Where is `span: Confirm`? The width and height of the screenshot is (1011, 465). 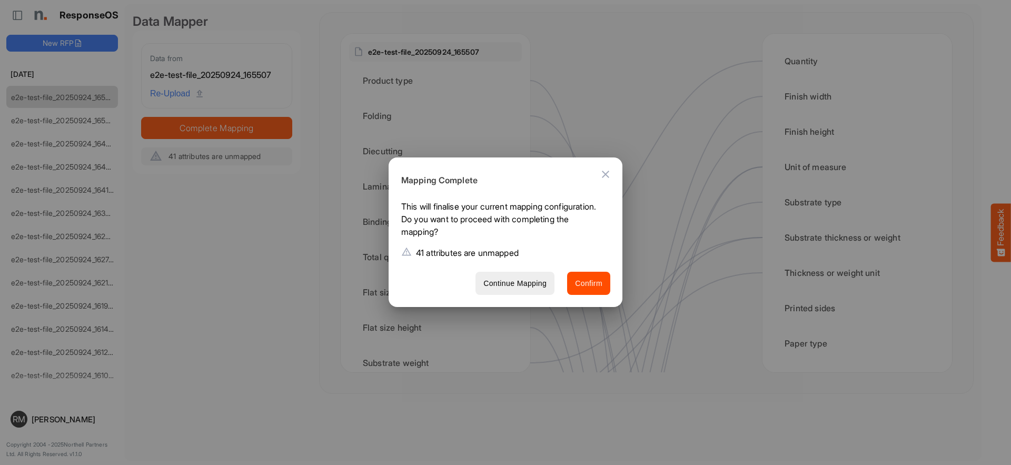 span: Confirm is located at coordinates (589, 283).